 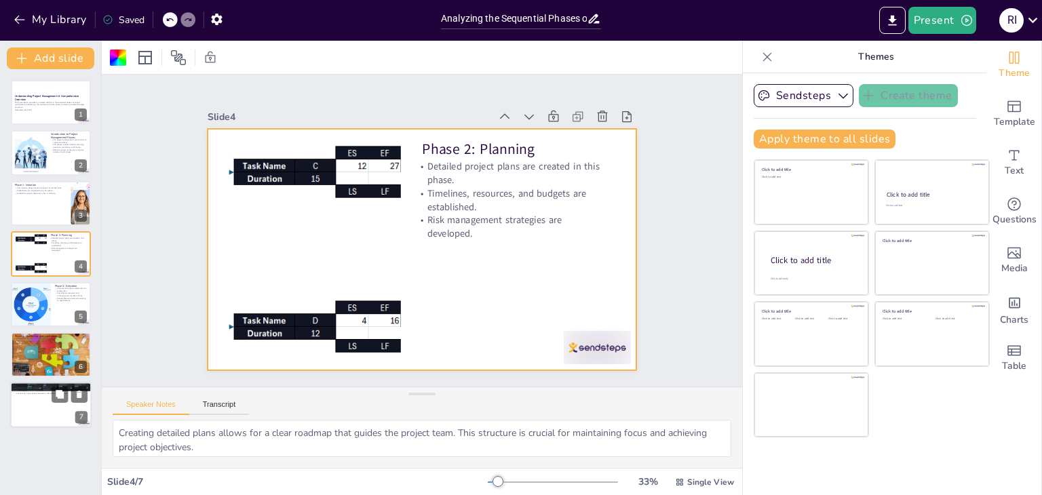 I want to click on span: Template, so click(x=1014, y=122).